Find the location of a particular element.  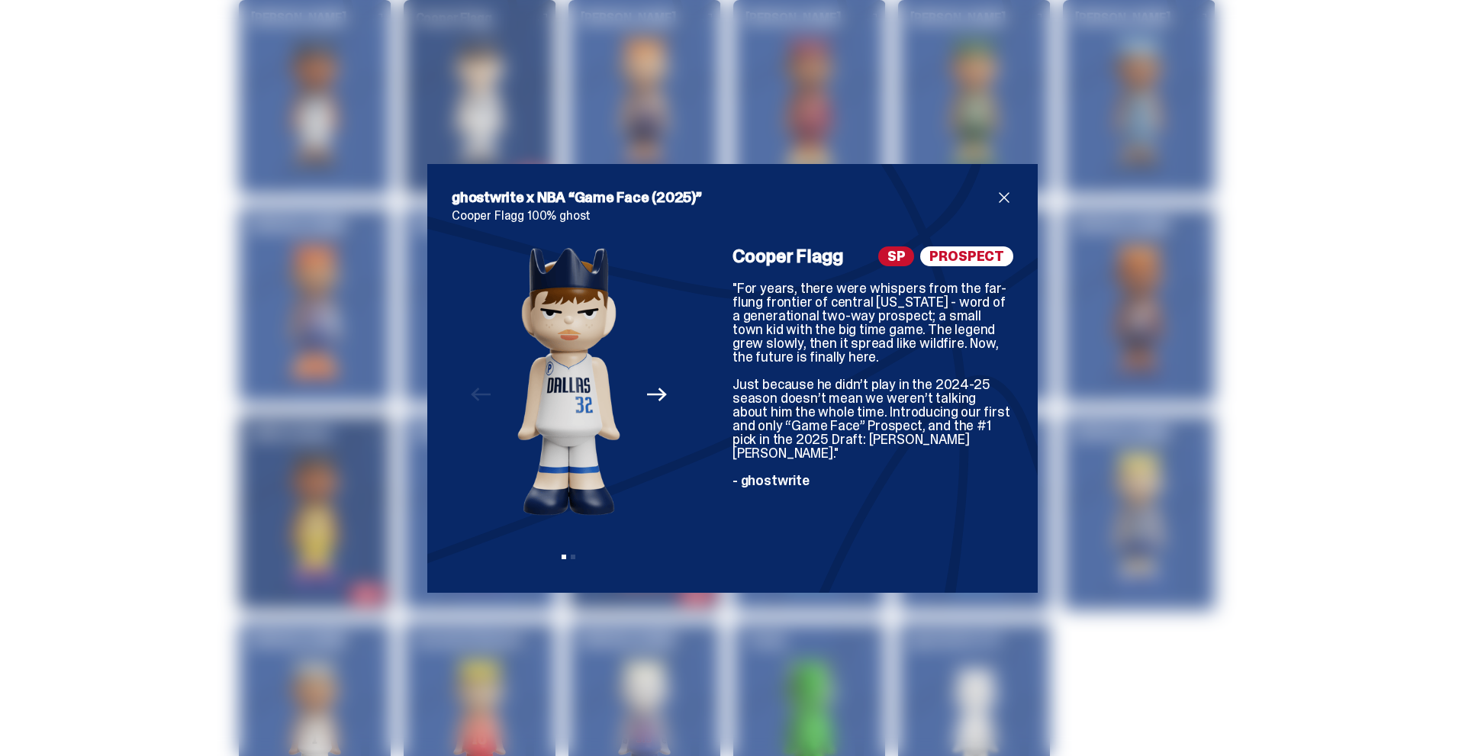

p: Cooper Flagg 100% ghost is located at coordinates (733, 216).